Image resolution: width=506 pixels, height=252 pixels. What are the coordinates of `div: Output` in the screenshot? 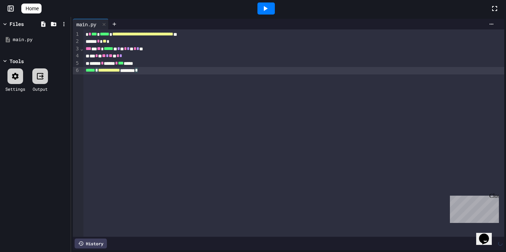 It's located at (40, 89).